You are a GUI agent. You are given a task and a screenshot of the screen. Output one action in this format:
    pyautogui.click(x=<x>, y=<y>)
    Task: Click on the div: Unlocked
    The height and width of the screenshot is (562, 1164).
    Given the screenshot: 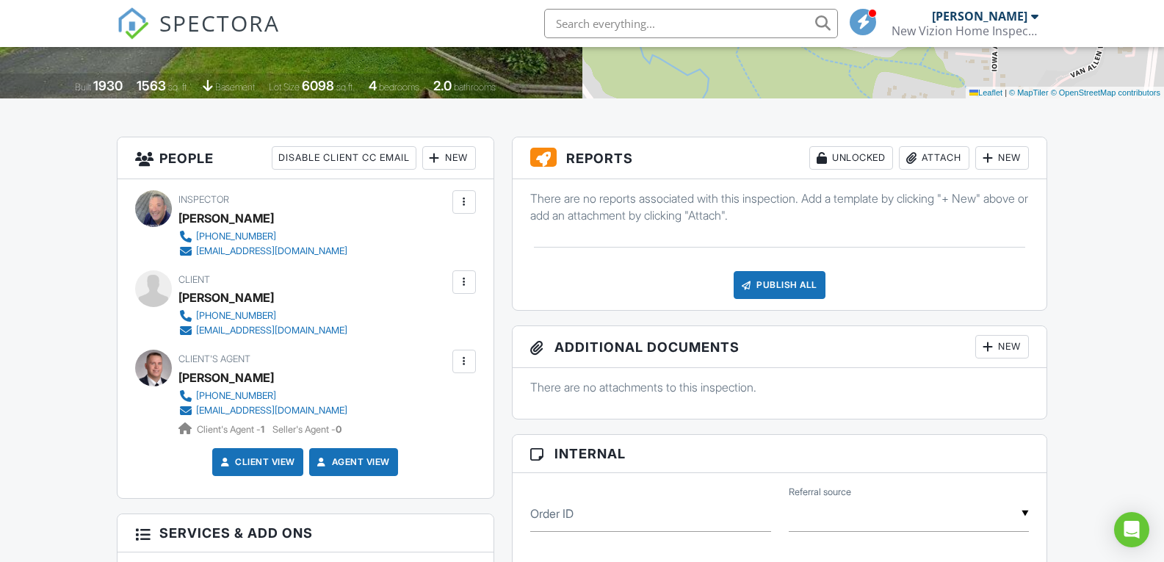 What is the action you would take?
    pyautogui.click(x=851, y=158)
    